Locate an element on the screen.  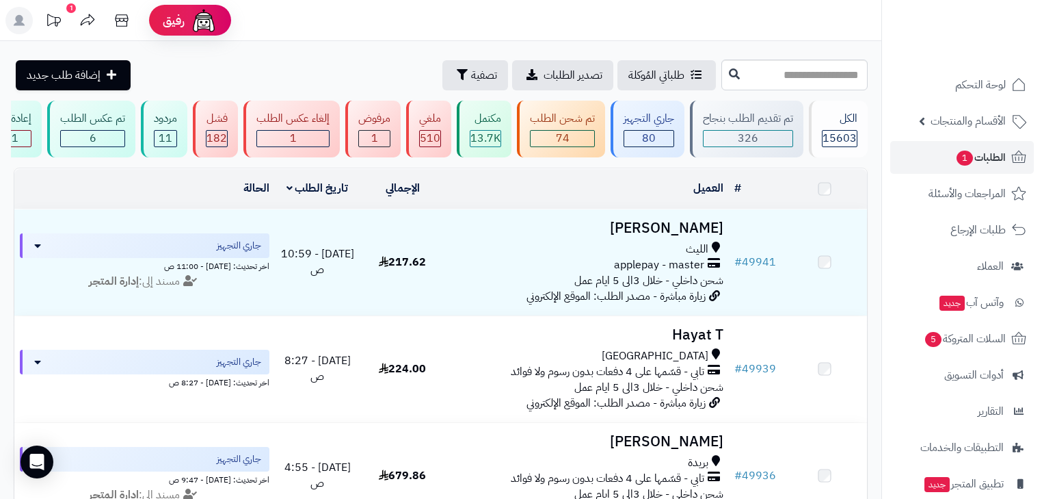
span: تصفية is located at coordinates (484, 75).